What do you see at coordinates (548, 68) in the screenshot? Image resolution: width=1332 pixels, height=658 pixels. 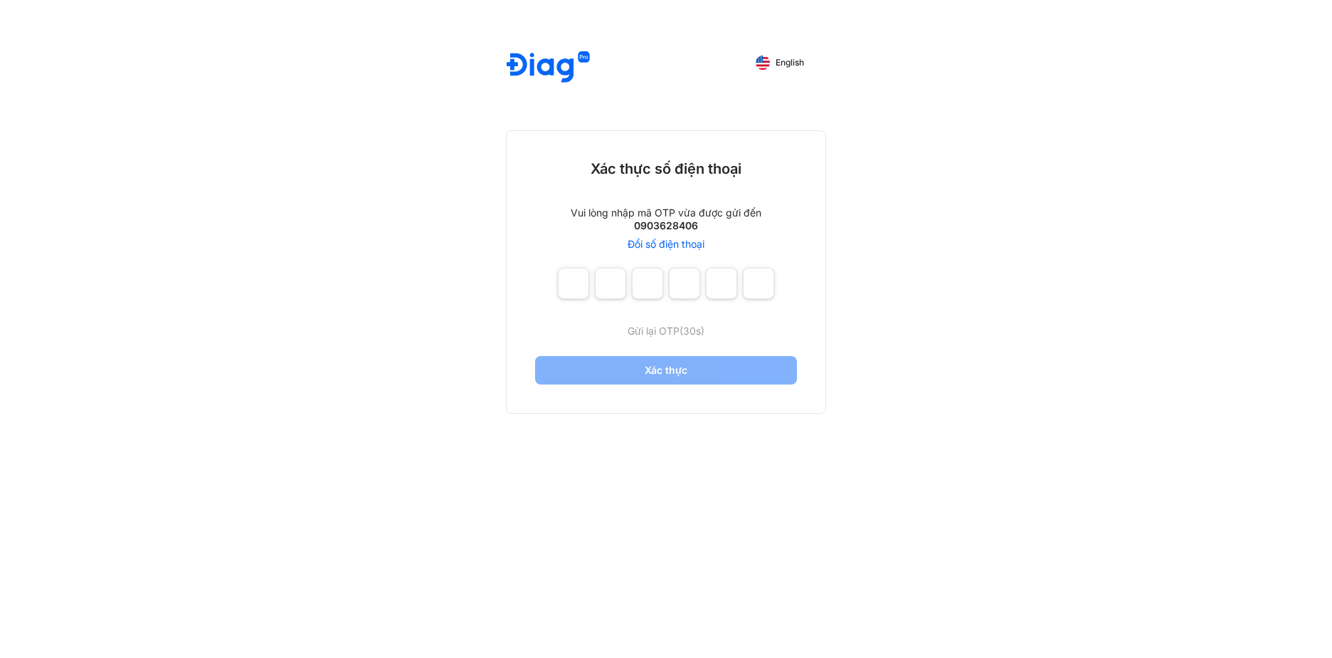 I see `img: logo` at bounding box center [548, 68].